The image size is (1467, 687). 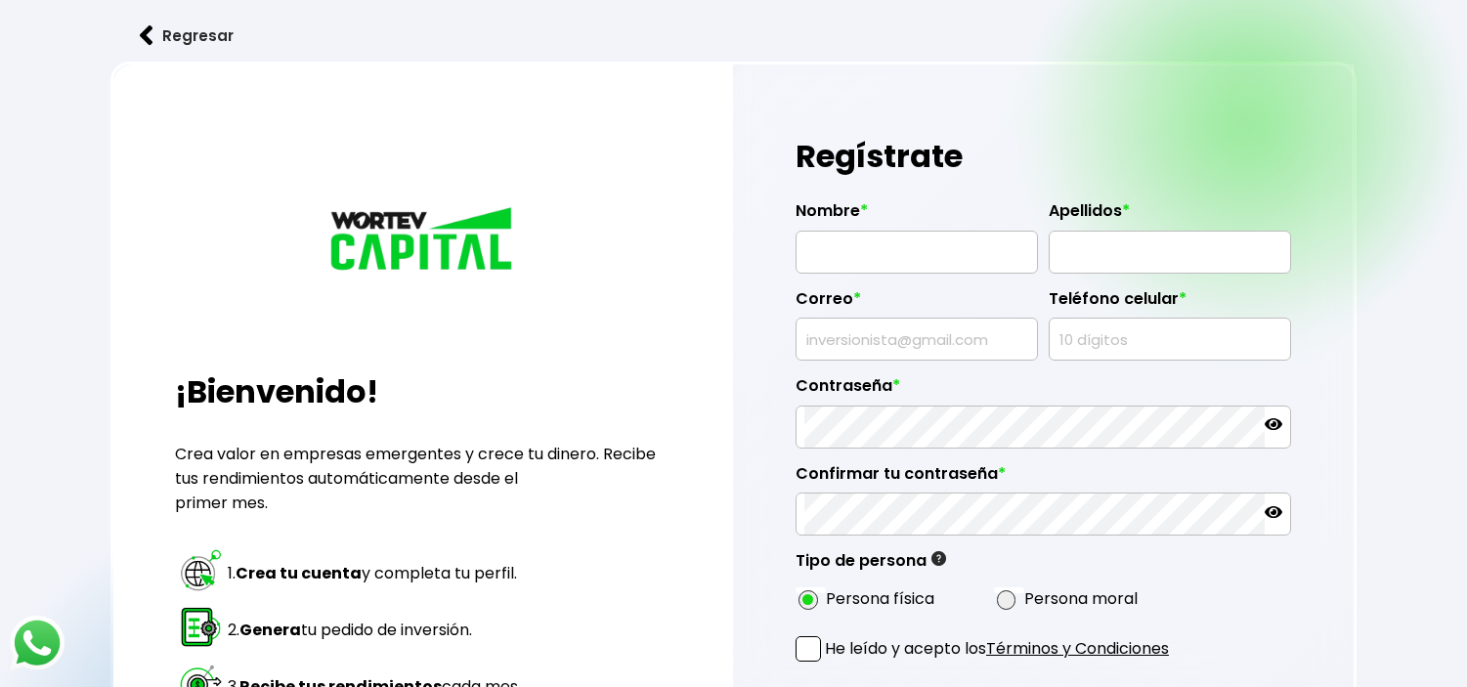 What do you see at coordinates (422, 392) in the screenshot?
I see `h2: ¡Bienvenido!` at bounding box center [422, 392].